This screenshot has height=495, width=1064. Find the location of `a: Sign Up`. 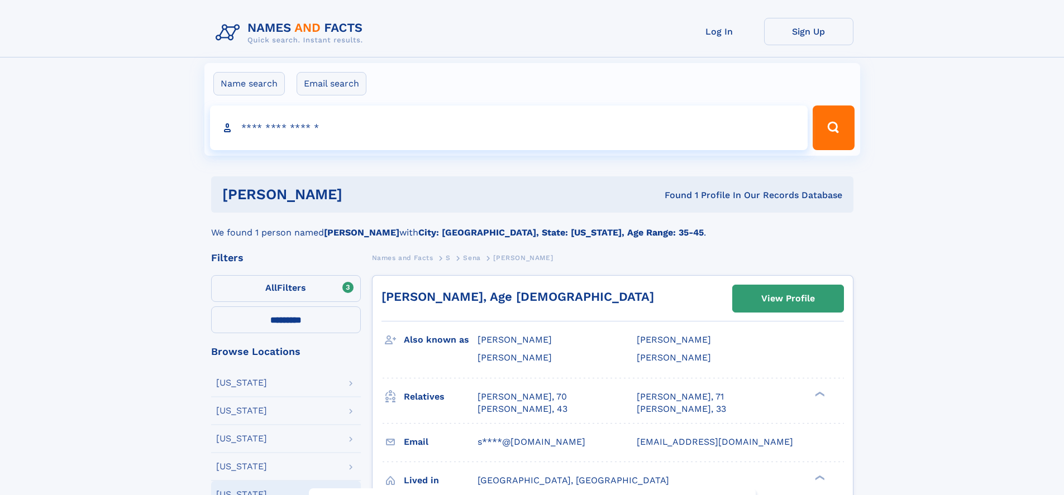

a: Sign Up is located at coordinates (809, 31).